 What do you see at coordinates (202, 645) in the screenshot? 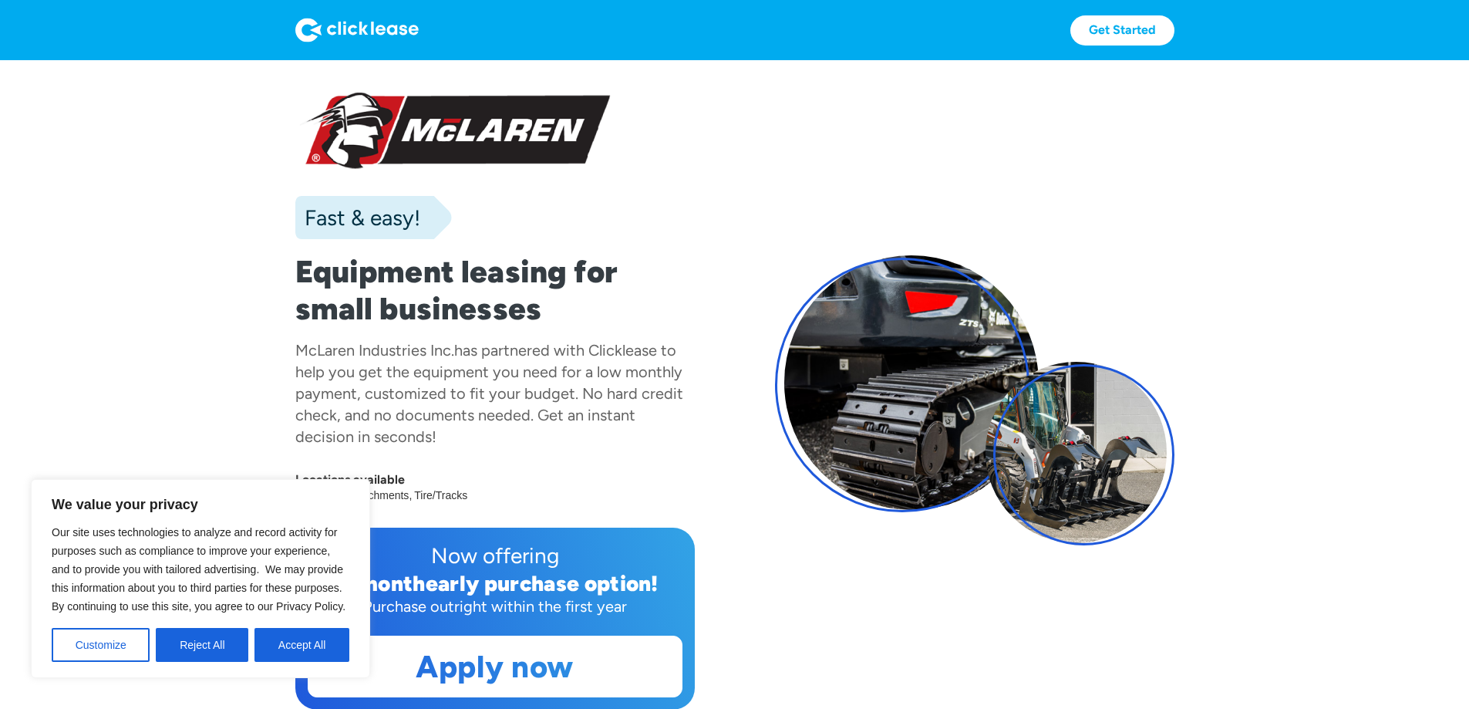
I see `button: Reject All` at bounding box center [202, 645].